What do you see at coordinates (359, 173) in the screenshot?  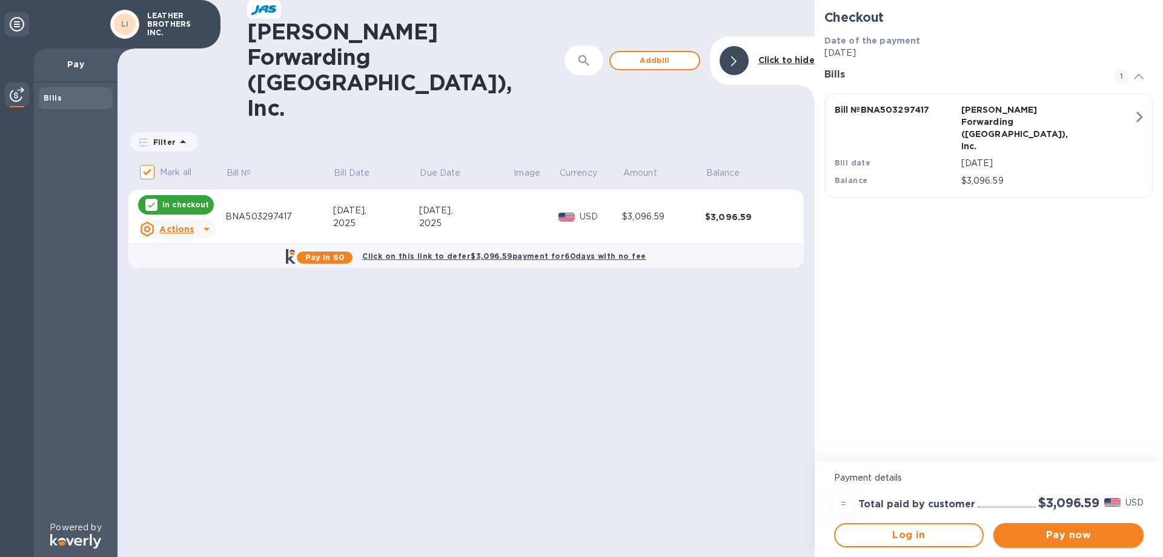 I see `span: Bill Date` at bounding box center [359, 173].